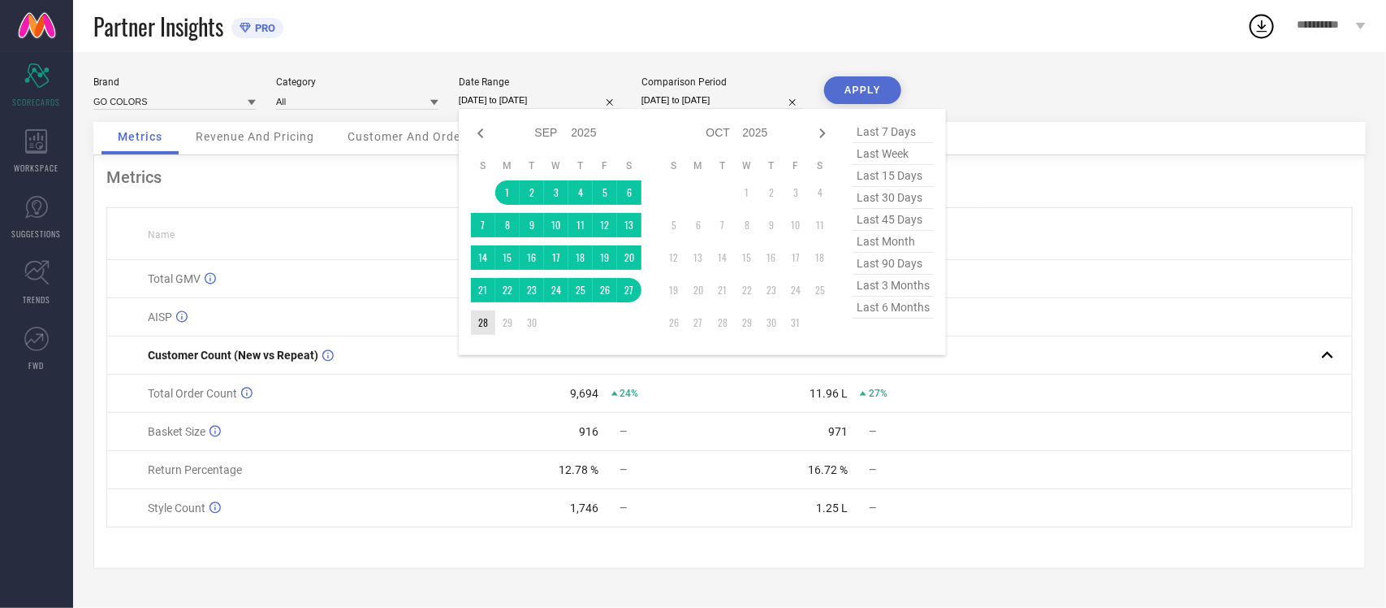 The width and height of the screenshot is (1386, 608). Describe the element at coordinates (772, 290) in the screenshot. I see `td: Thu Oct 23 2025` at that location.